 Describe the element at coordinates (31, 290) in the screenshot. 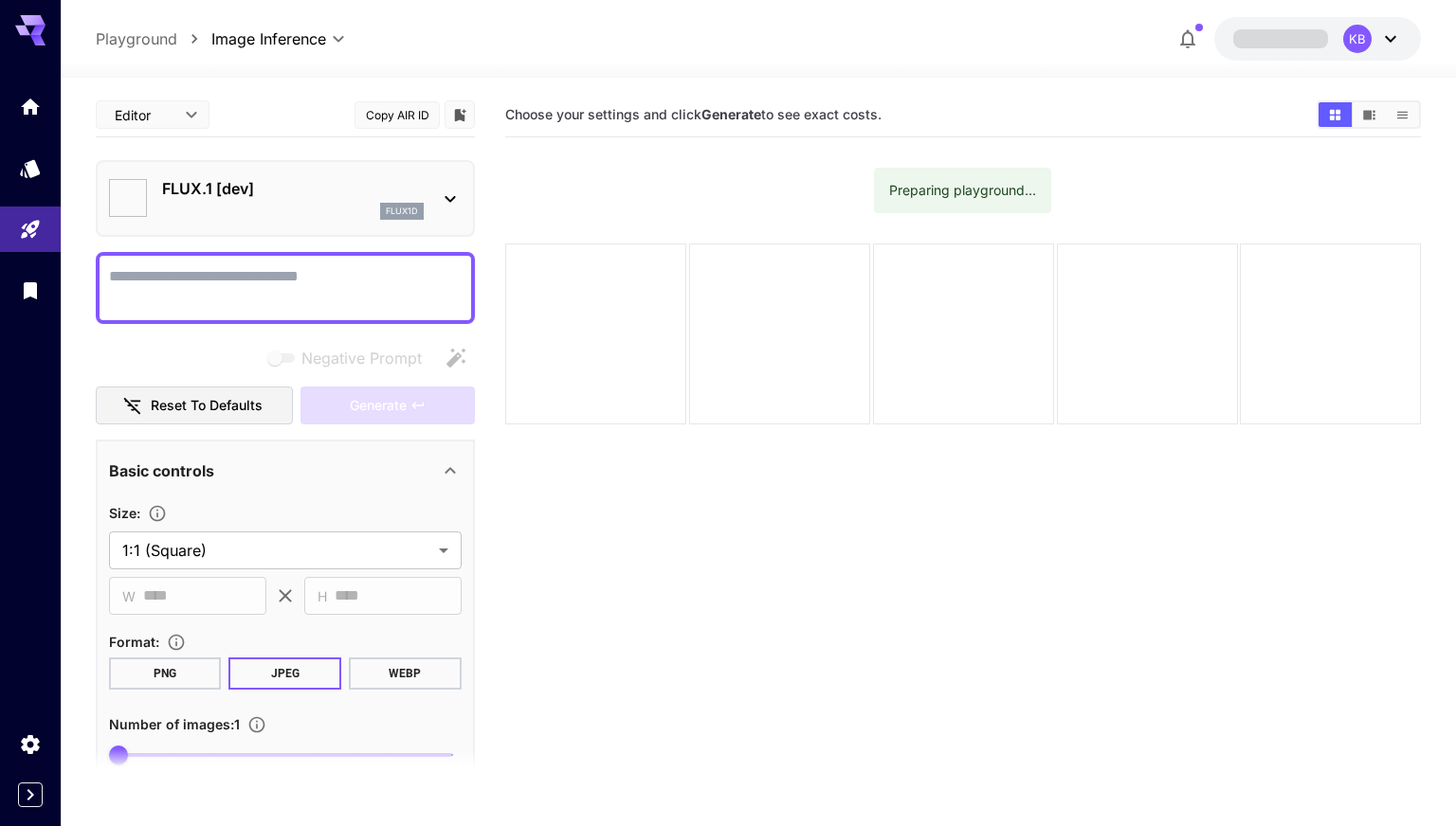

I see `div: Library` at that location.